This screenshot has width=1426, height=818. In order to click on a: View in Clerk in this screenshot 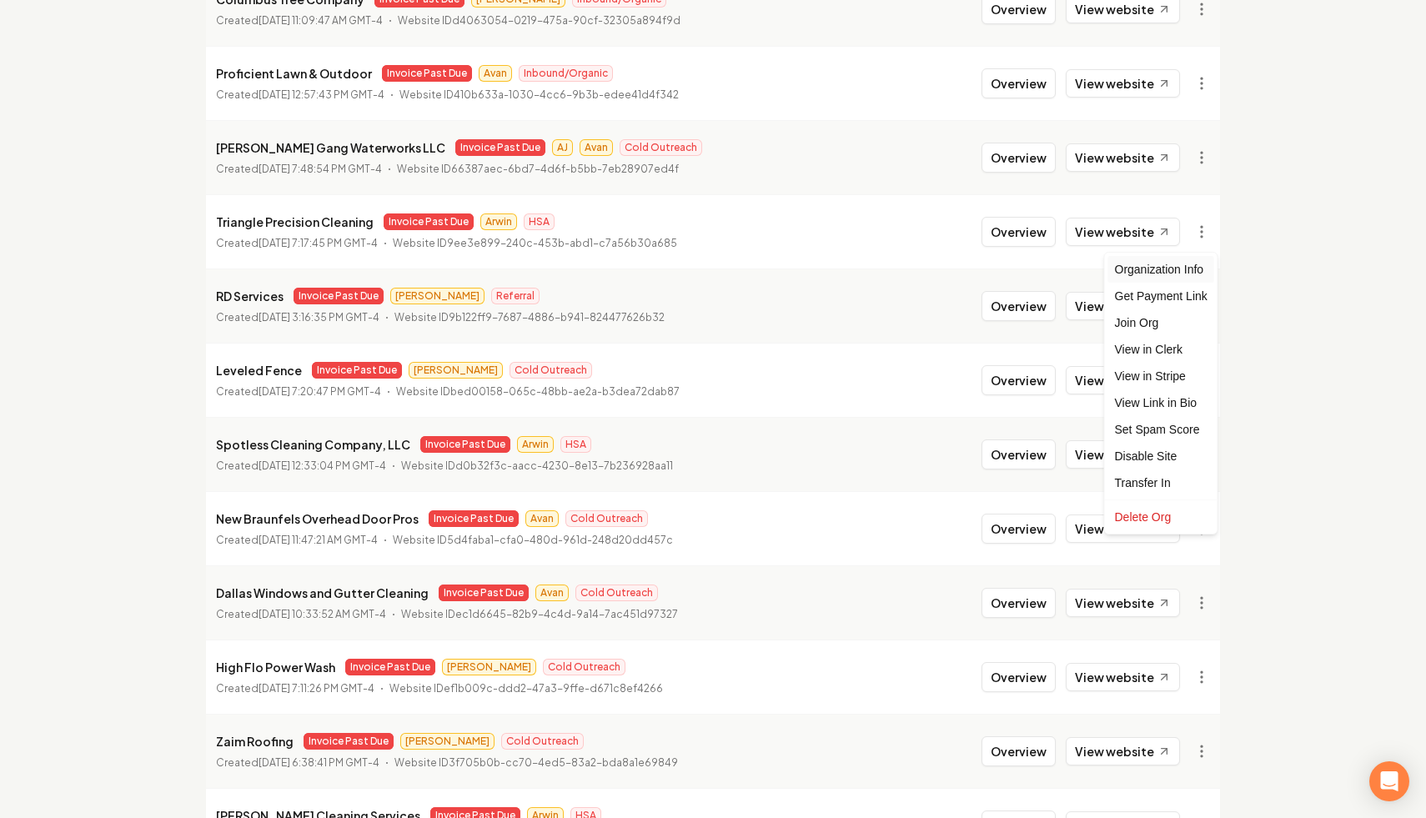, I will do `click(1160, 349)`.